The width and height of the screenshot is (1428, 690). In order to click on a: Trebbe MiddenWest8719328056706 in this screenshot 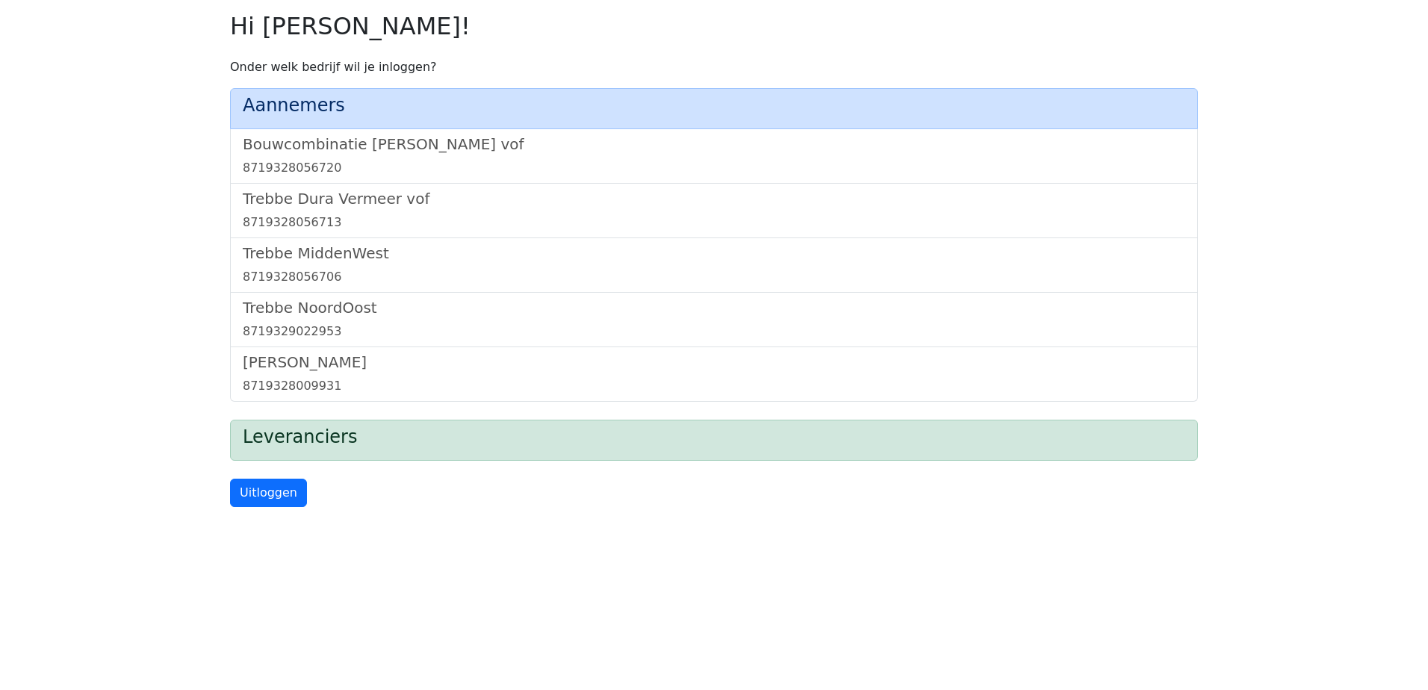, I will do `click(714, 265)`.